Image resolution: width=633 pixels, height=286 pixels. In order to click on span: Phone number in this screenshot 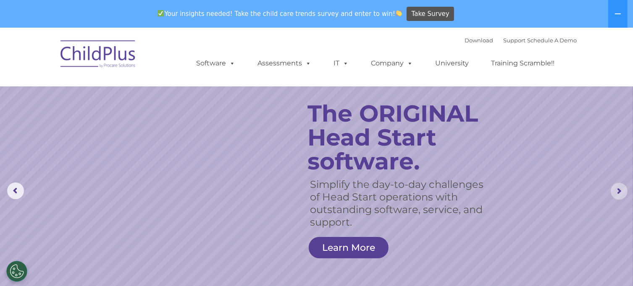, I will do `click(134, 93)`.